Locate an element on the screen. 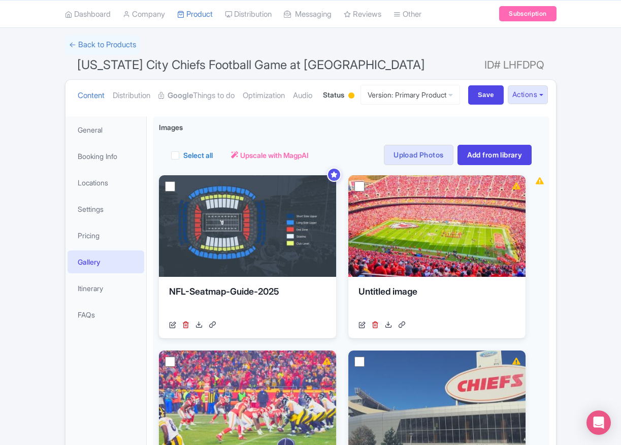 The width and height of the screenshot is (621, 445). a: Gallery is located at coordinates (106, 261).